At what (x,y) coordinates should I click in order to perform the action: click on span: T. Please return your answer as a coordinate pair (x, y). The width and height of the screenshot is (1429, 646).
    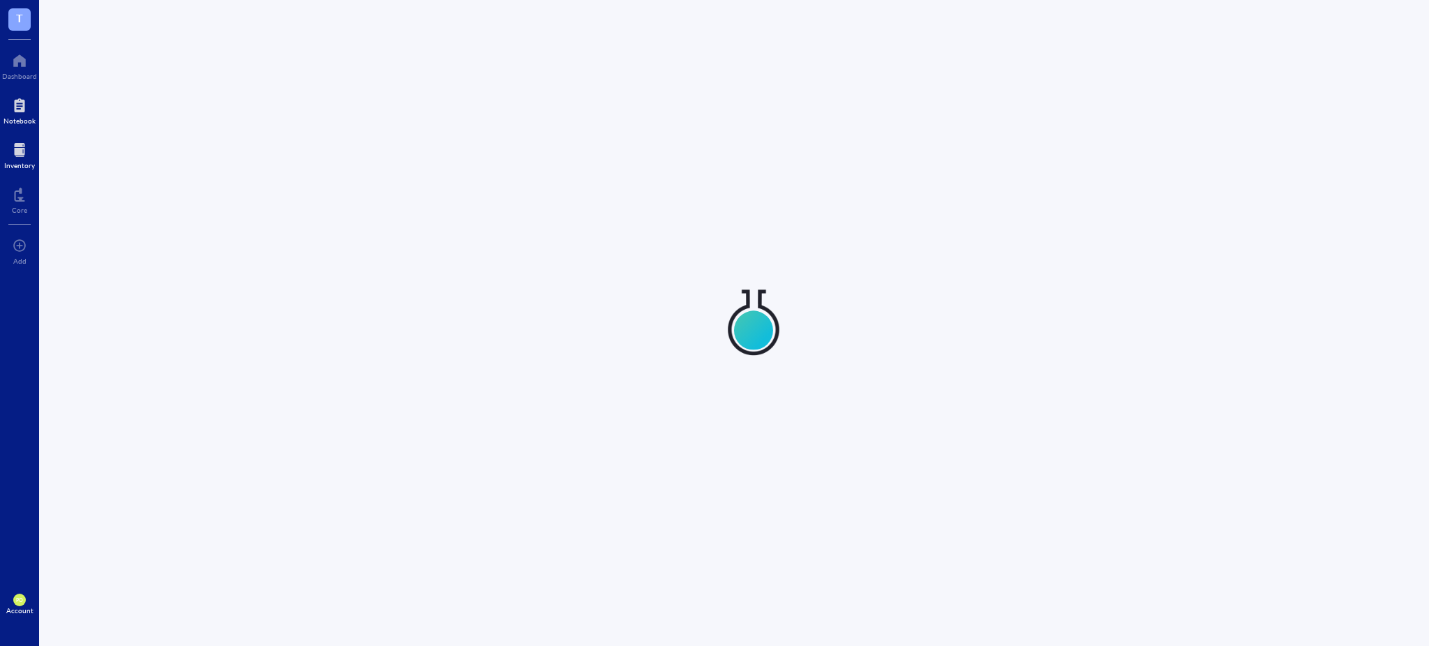
    Looking at the image, I should click on (20, 17).